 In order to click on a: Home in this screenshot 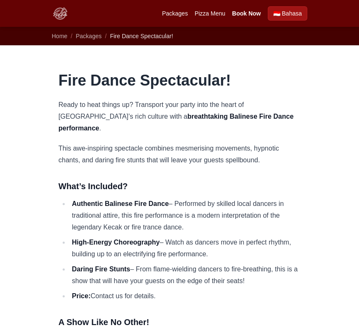, I will do `click(59, 36)`.